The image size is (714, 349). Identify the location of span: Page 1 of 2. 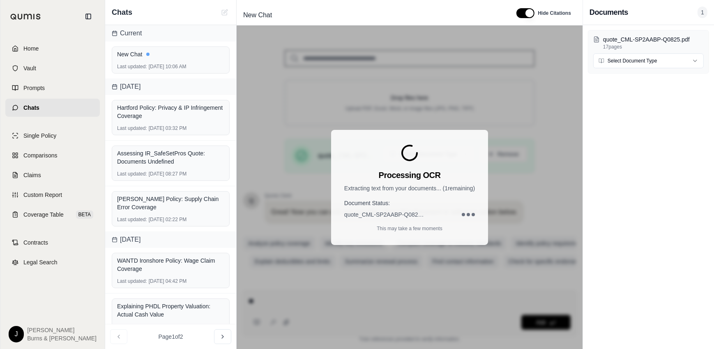
(171, 337).